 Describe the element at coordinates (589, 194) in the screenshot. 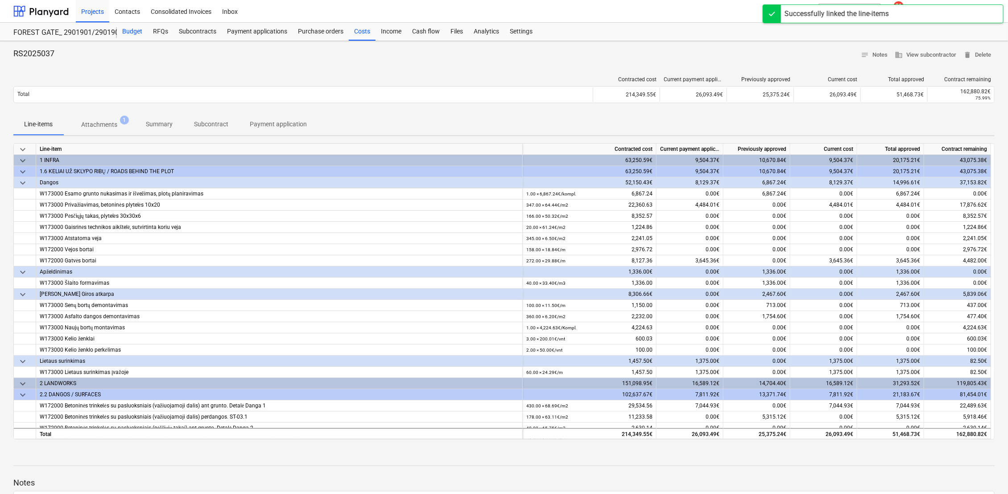

I see `div: 6,867.24` at that location.